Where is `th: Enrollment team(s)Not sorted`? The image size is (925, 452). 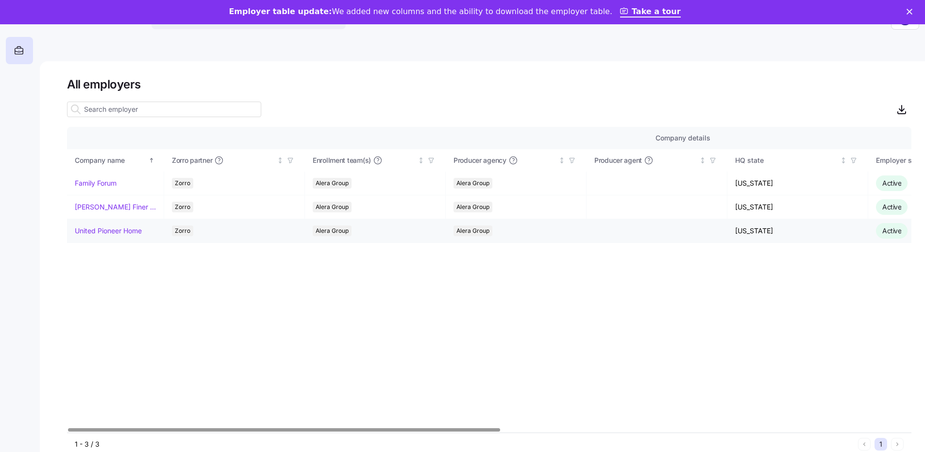 th: Enrollment team(s)Not sorted is located at coordinates (375, 160).